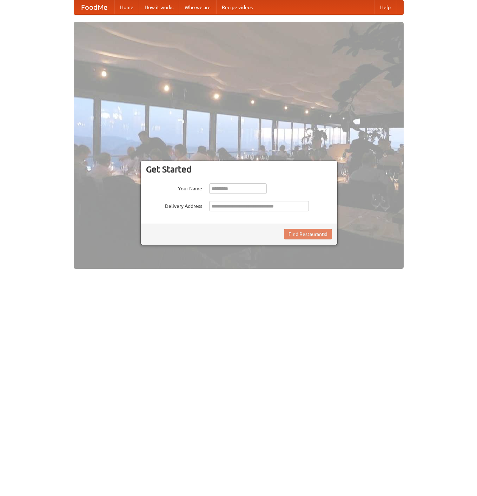 Image resolution: width=477 pixels, height=496 pixels. I want to click on a: How it works, so click(159, 7).